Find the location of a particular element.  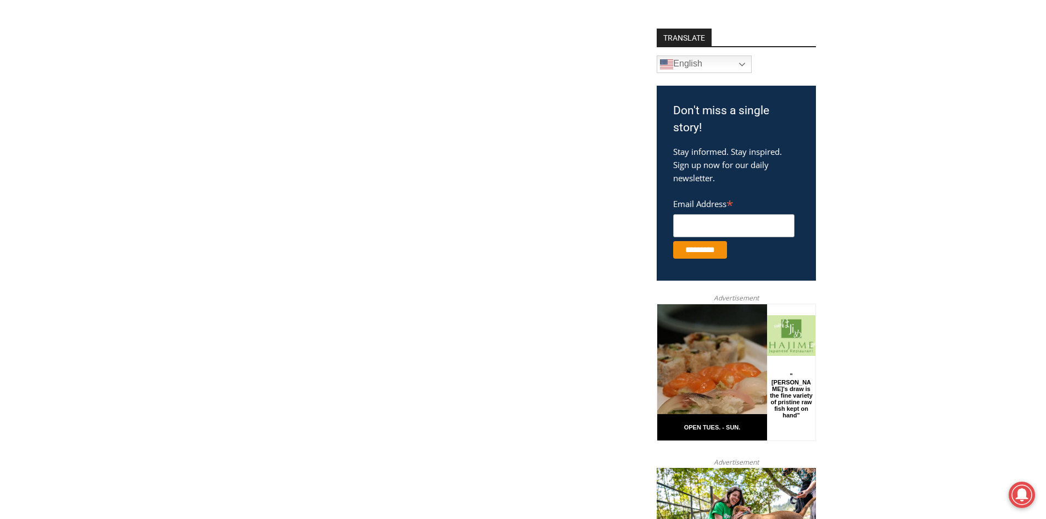

h3: Don't miss a single story! is located at coordinates (737, 119).